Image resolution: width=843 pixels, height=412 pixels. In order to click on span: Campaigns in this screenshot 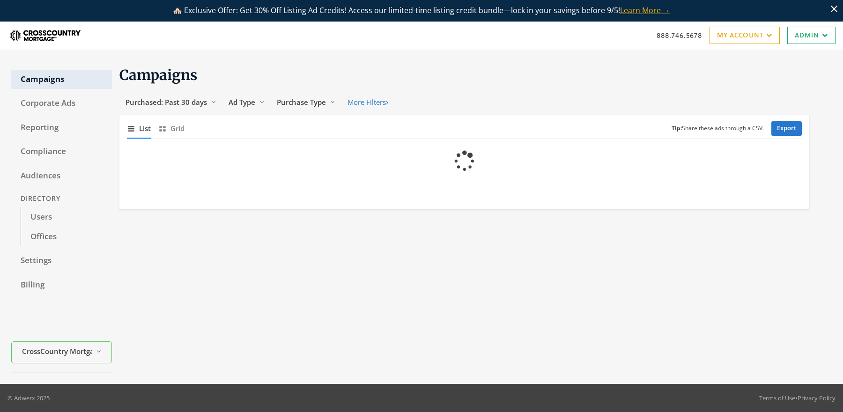, I will do `click(158, 75)`.